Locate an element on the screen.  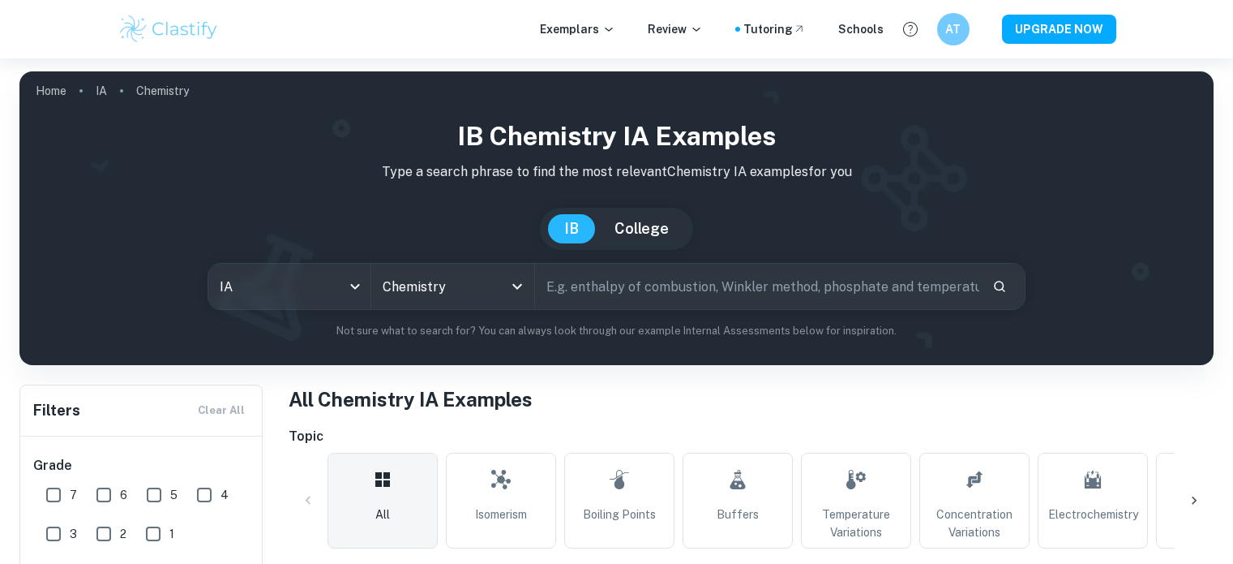
span: Boiling Points is located at coordinates (620, 514).